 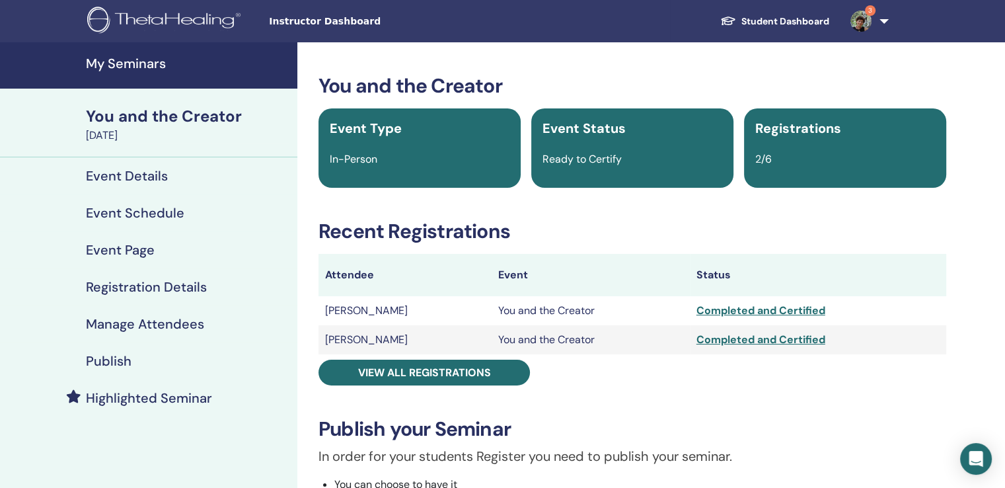 What do you see at coordinates (861, 21) in the screenshot?
I see `img: default.jpg` at bounding box center [861, 21].